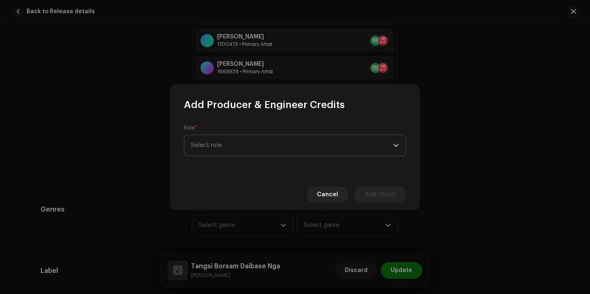  Describe the element at coordinates (327, 195) in the screenshot. I see `button: Cancel` at that location.